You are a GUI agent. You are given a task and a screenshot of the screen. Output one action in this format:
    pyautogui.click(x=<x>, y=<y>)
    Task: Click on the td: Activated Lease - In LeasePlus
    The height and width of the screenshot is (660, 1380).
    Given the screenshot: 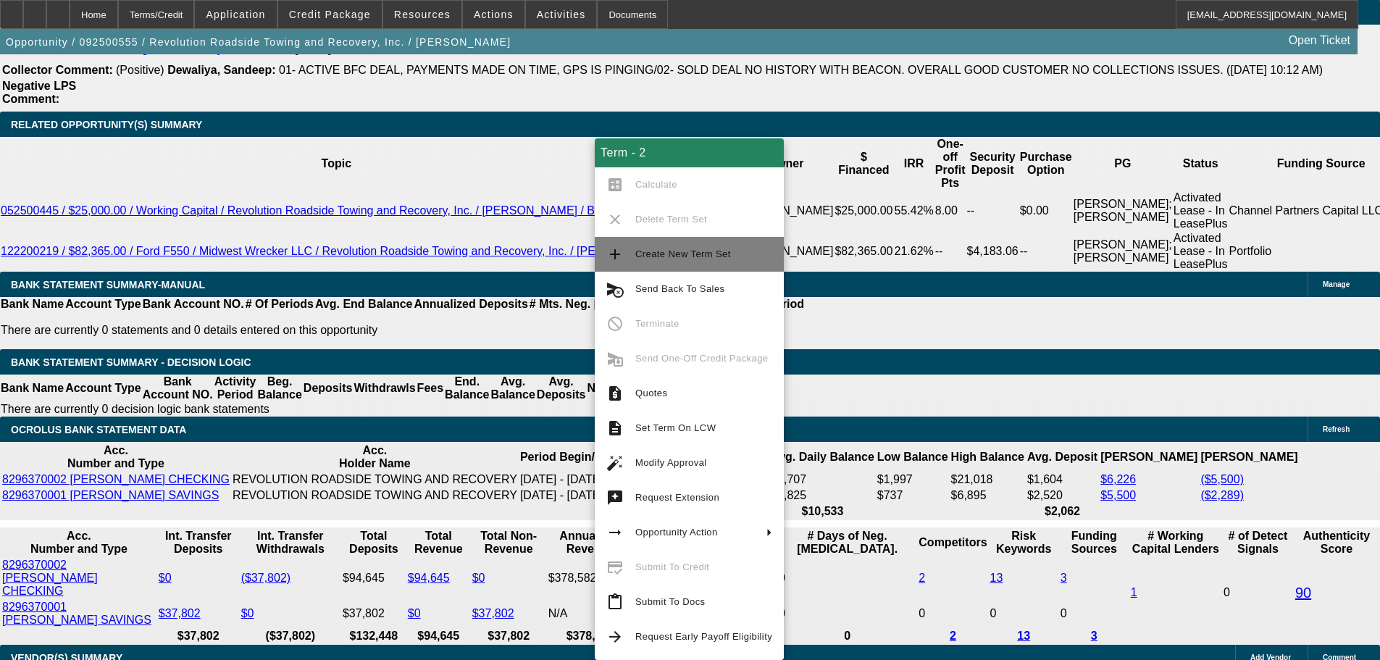 What is the action you would take?
    pyautogui.click(x=1201, y=211)
    